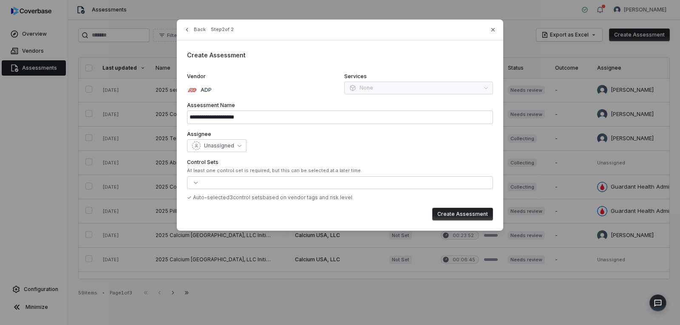  Describe the element at coordinates (419, 76) in the screenshot. I see `label: Services` at that location.